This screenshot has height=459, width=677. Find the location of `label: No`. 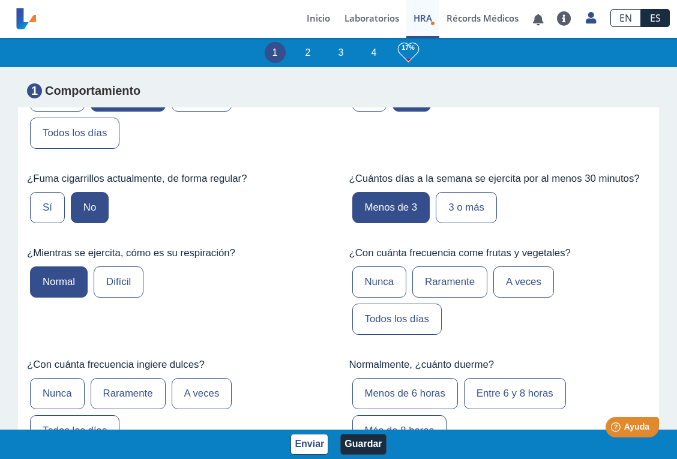

label: No is located at coordinates (89, 208).